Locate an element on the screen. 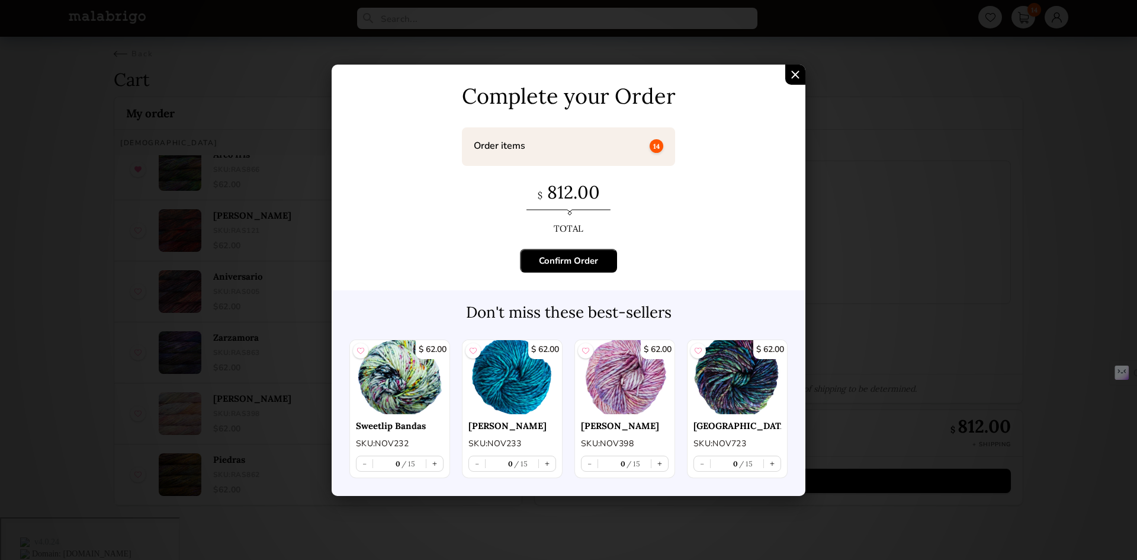 This screenshot has height=560, width=1137. img: Rosalinda is located at coordinates (625, 377).